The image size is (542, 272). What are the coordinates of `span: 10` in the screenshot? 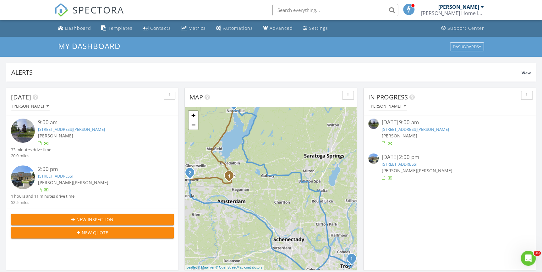 It's located at (537, 254).